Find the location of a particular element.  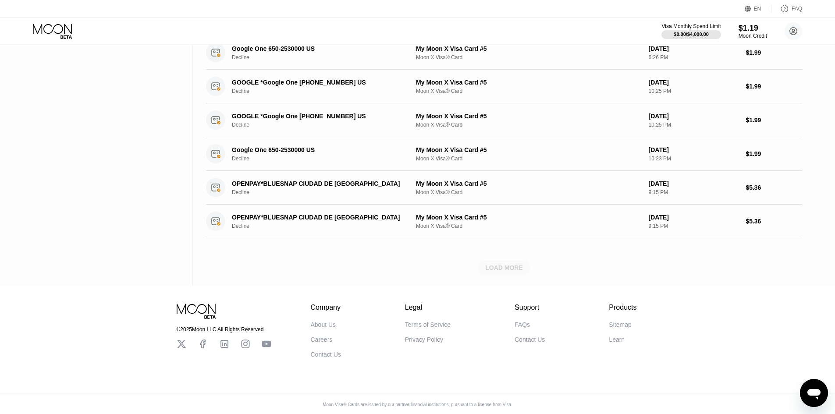

div: LOAD MORE is located at coordinates (504, 268).